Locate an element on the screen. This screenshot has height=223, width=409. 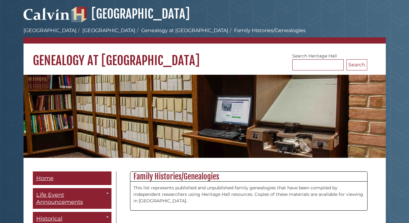
img: Calvin is located at coordinates (47, 14).